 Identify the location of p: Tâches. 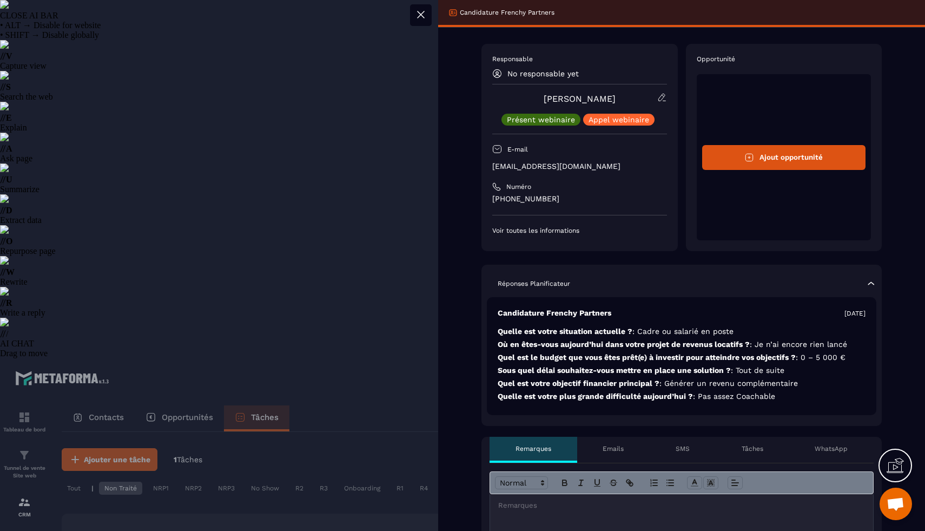
(753, 449).